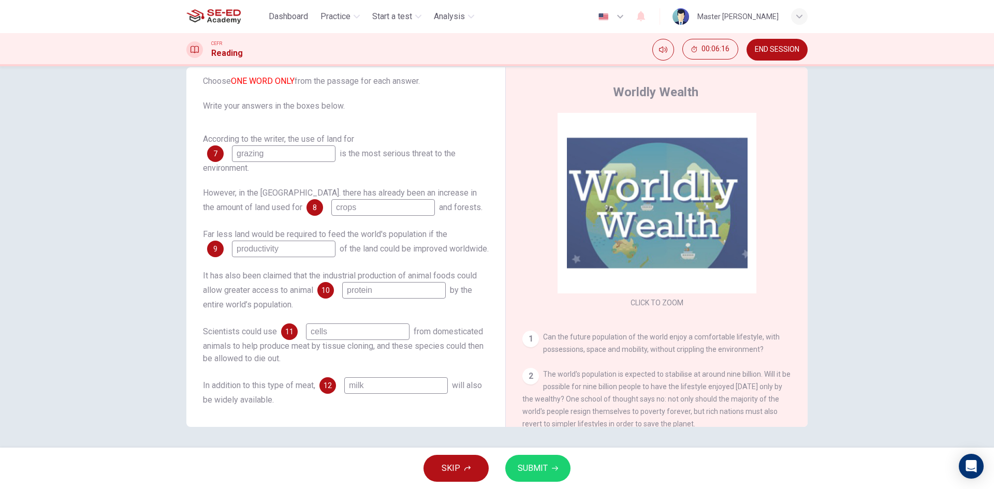  What do you see at coordinates (262, 81) in the screenshot?
I see `font: ONE WORD ONLY` at bounding box center [262, 81].